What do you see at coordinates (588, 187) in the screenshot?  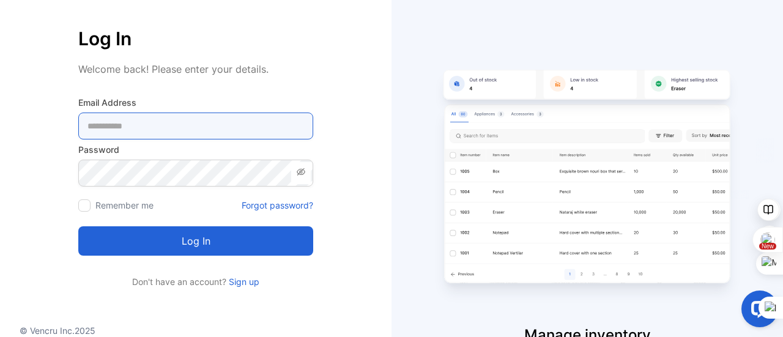 I see `img: slider image` at bounding box center [588, 187].